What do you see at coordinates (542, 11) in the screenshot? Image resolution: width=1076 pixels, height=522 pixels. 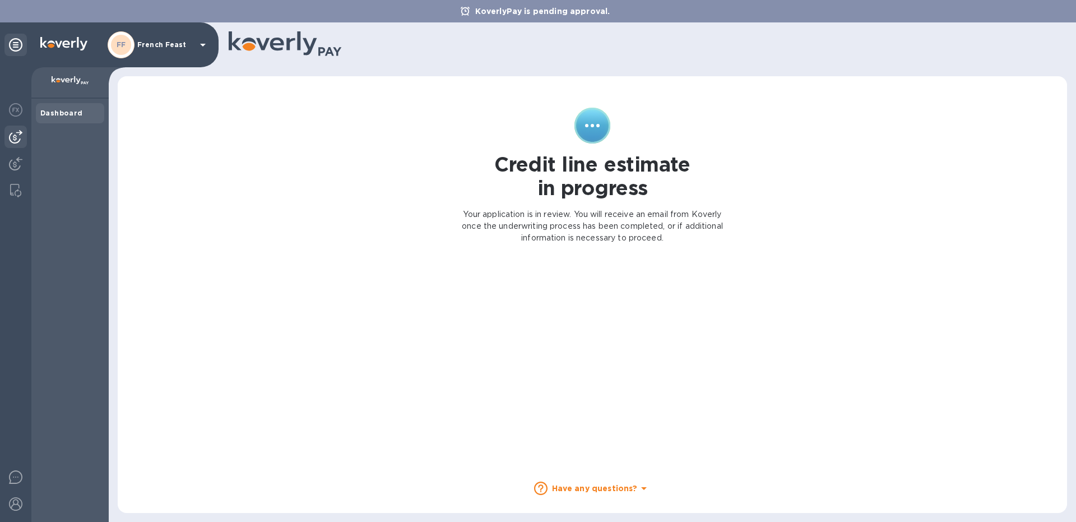 I see `p: KoverlyPay is pending approval.` at bounding box center [542, 11].